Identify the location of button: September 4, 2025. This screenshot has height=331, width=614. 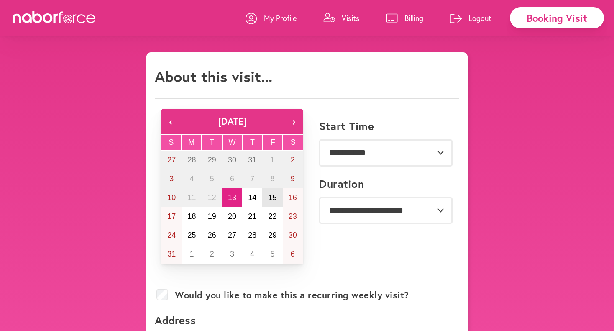
(252, 254).